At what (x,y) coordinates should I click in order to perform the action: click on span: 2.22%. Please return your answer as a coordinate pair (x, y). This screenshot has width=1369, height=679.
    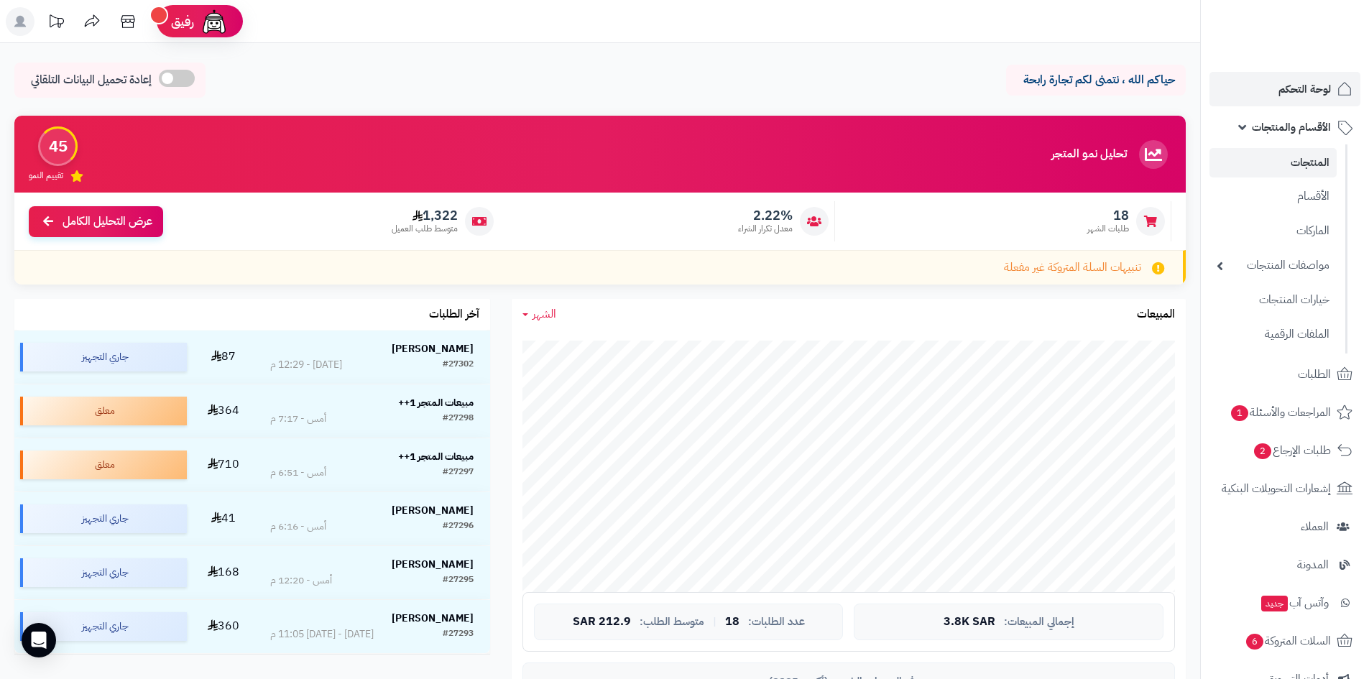
    Looking at the image, I should click on (765, 216).